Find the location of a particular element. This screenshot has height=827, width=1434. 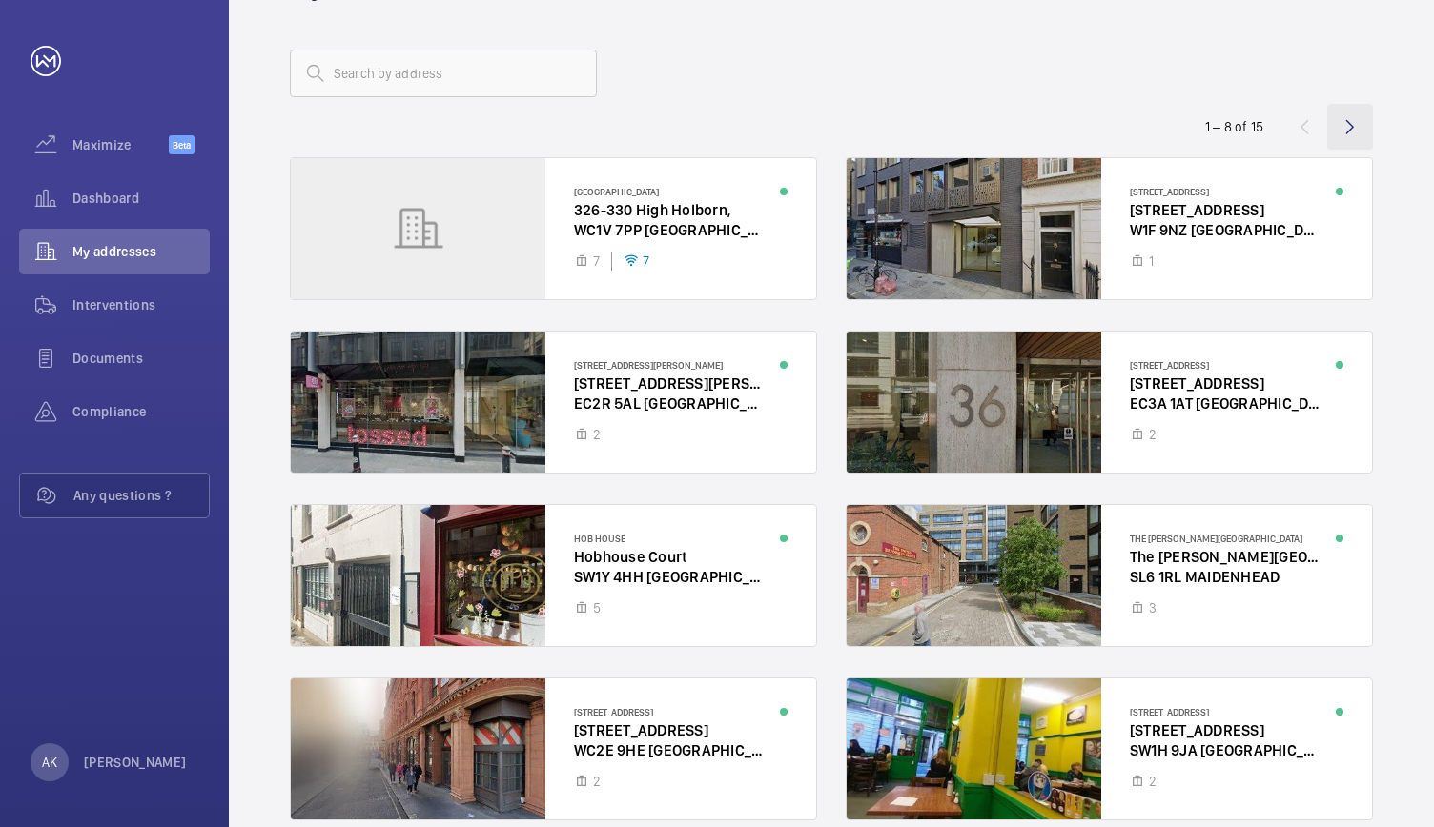

input: Search by address is located at coordinates (443, 73).